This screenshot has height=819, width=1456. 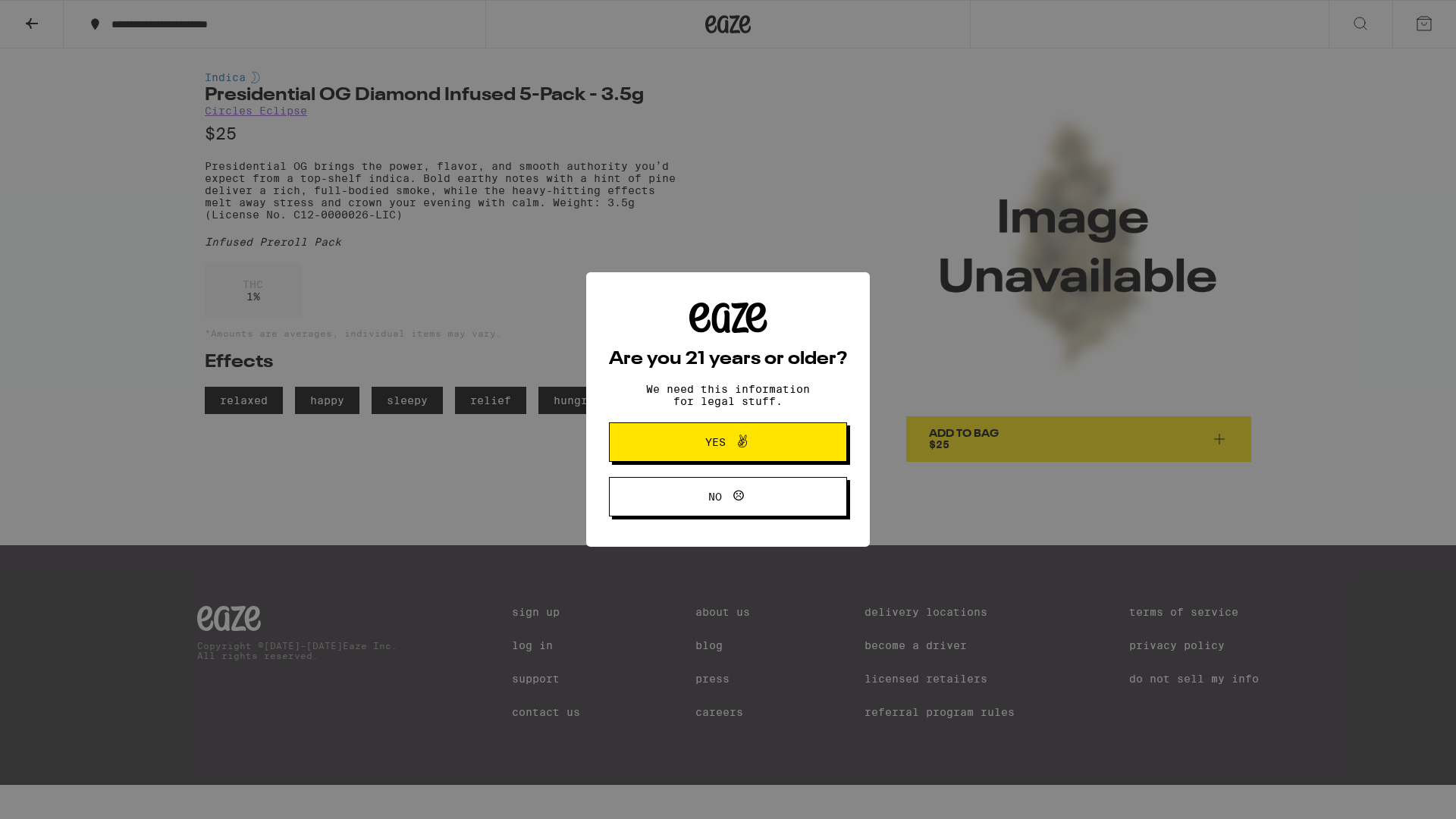 What do you see at coordinates (728, 395) in the screenshot?
I see `p: We need this information for legal stuff.` at bounding box center [728, 395].